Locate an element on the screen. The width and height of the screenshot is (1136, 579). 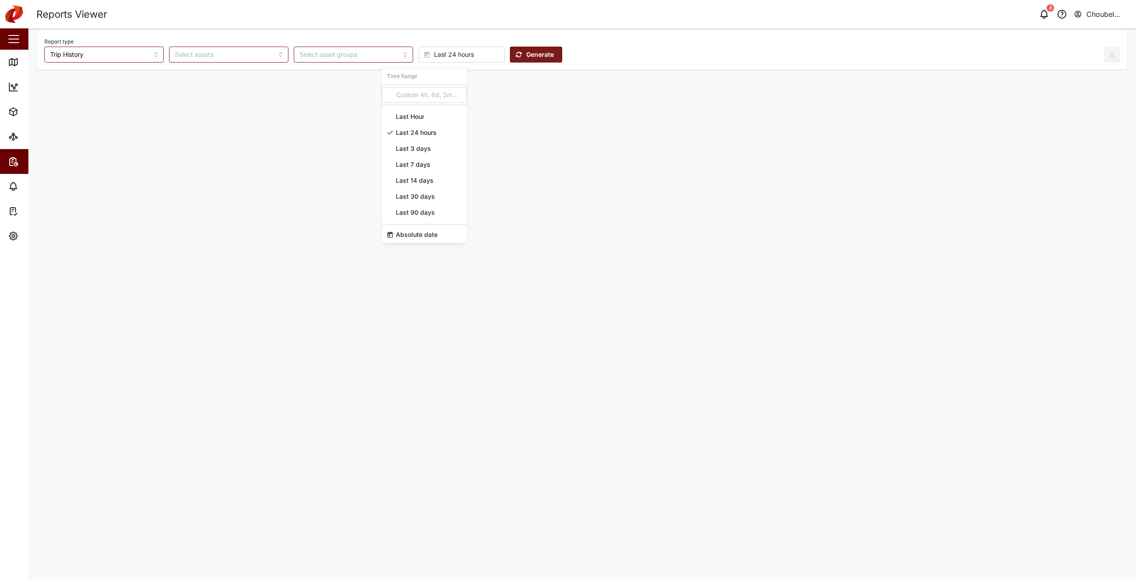
div: Reports is located at coordinates (38, 161).